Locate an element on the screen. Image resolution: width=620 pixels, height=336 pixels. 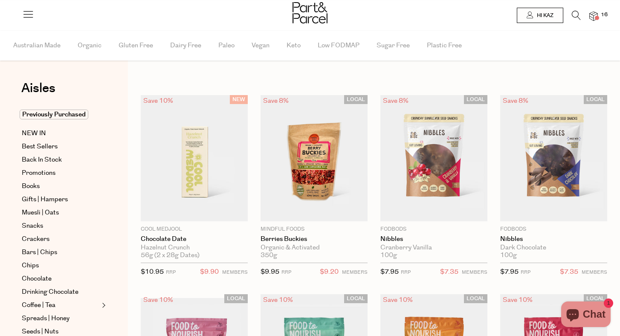
a: Chocolate is located at coordinates (61, 279).